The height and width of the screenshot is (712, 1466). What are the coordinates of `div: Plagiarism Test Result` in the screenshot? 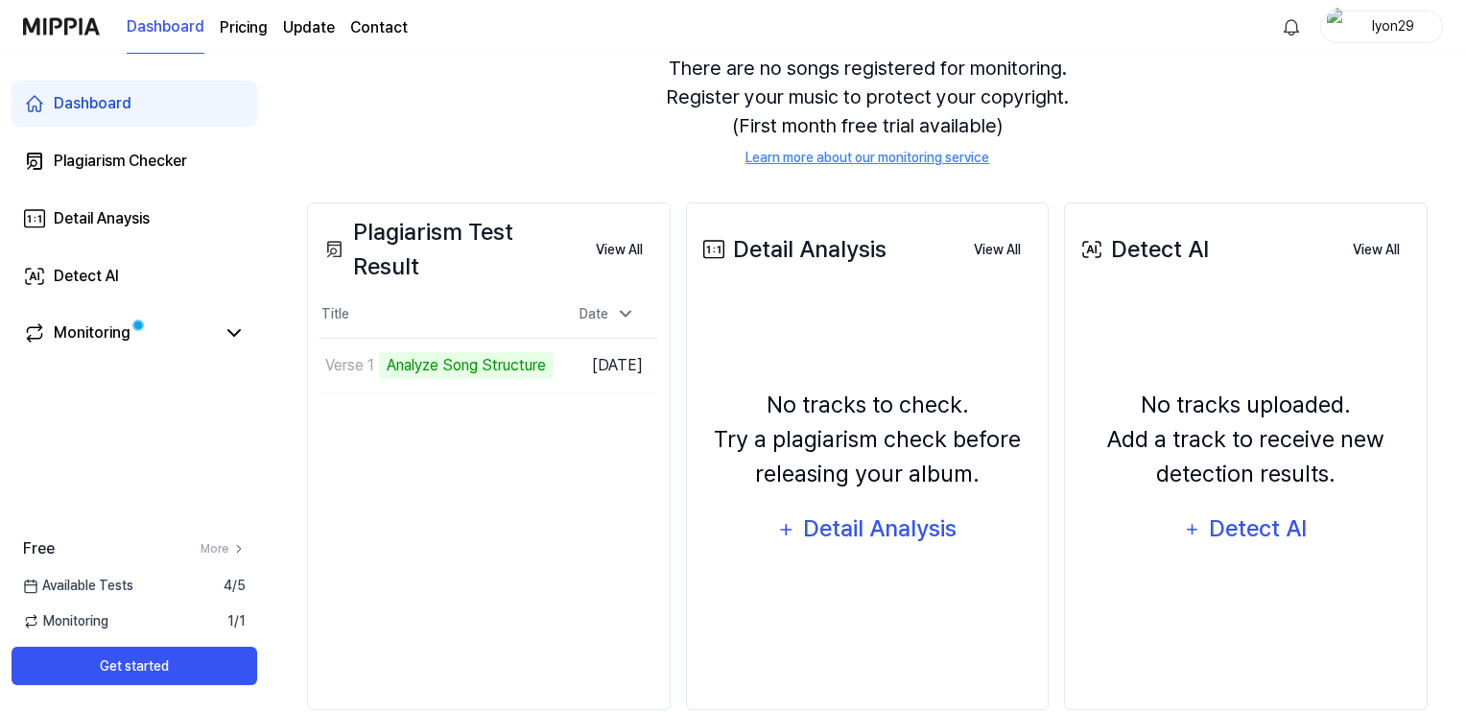 It's located at (450, 250).